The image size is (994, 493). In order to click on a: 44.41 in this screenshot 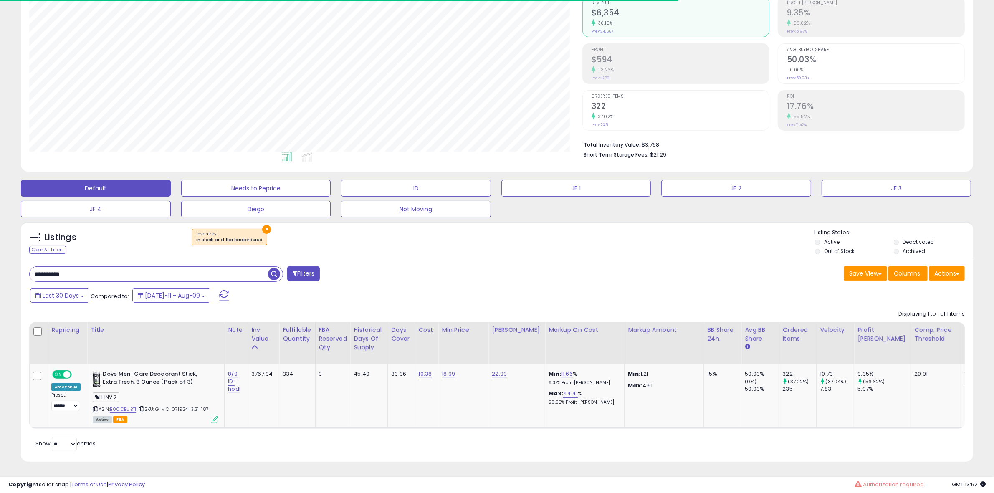, I will do `click(570, 393)`.